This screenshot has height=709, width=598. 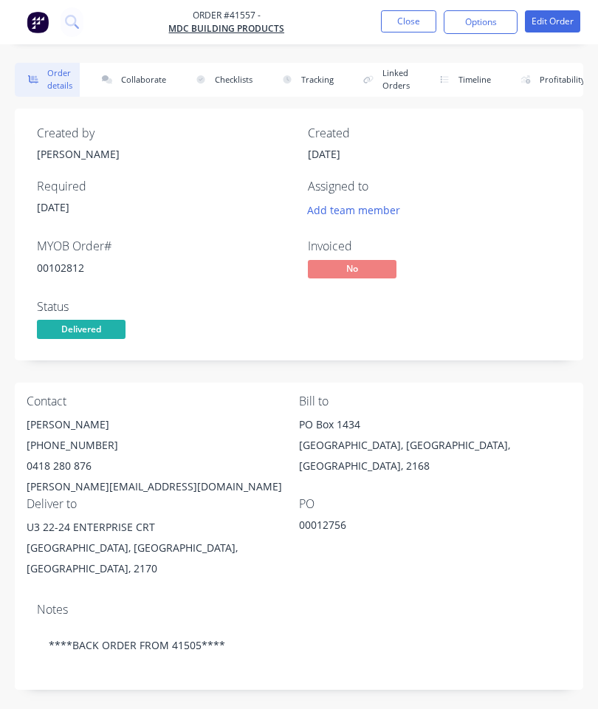 I want to click on a: MDC Building Products, so click(x=226, y=29).